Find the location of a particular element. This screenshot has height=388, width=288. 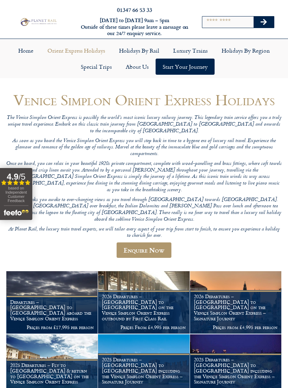

p: Prices From £4,995 per person is located at coordinates (144, 327).